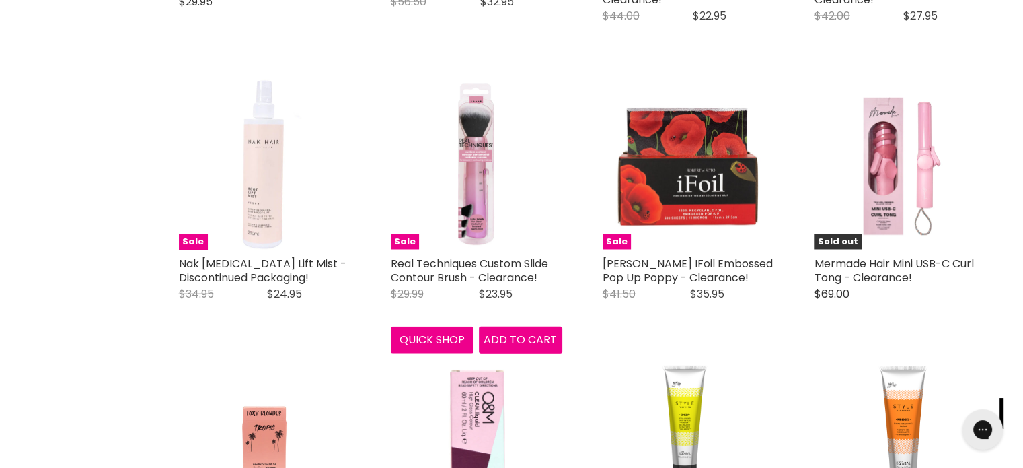 The height and width of the screenshot is (468, 1023). I want to click on span: Add to cart, so click(520, 339).